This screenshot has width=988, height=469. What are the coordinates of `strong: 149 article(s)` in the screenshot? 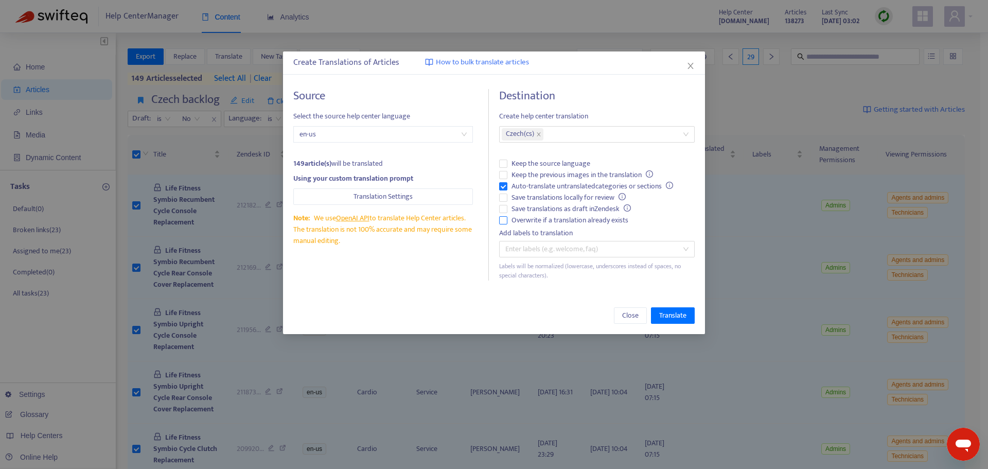 It's located at (312, 163).